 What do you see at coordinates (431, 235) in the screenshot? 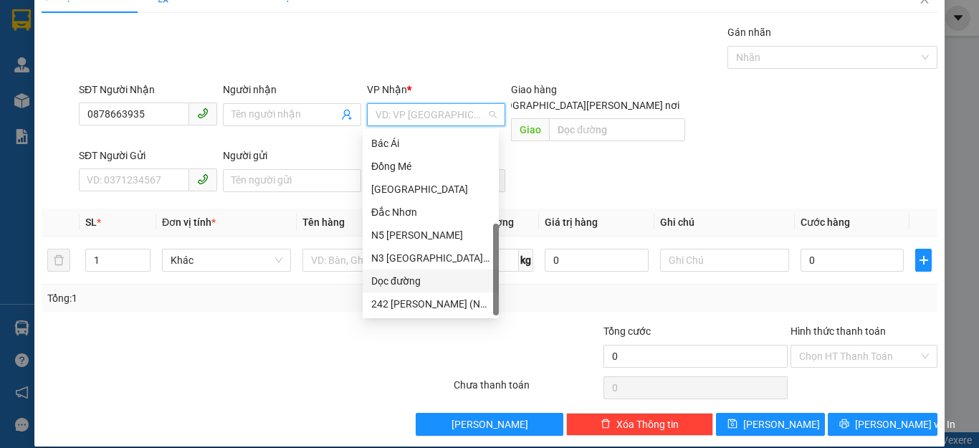
I see `div: N5 Phan Rang` at bounding box center [431, 235].